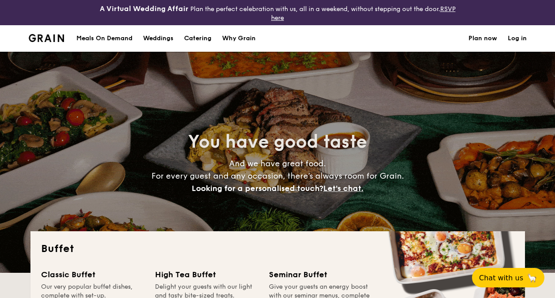  Describe the element at coordinates (278, 12) in the screenshot. I see `div: Plan the perfect celebration with us, all in a weekend, without stepping out the door.` at that location.